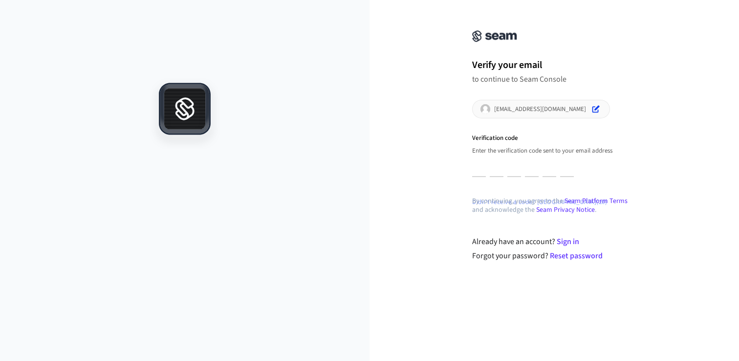 The width and height of the screenshot is (739, 361). Describe the element at coordinates (596, 201) in the screenshot. I see `a: Seam Platform Terms` at that location.